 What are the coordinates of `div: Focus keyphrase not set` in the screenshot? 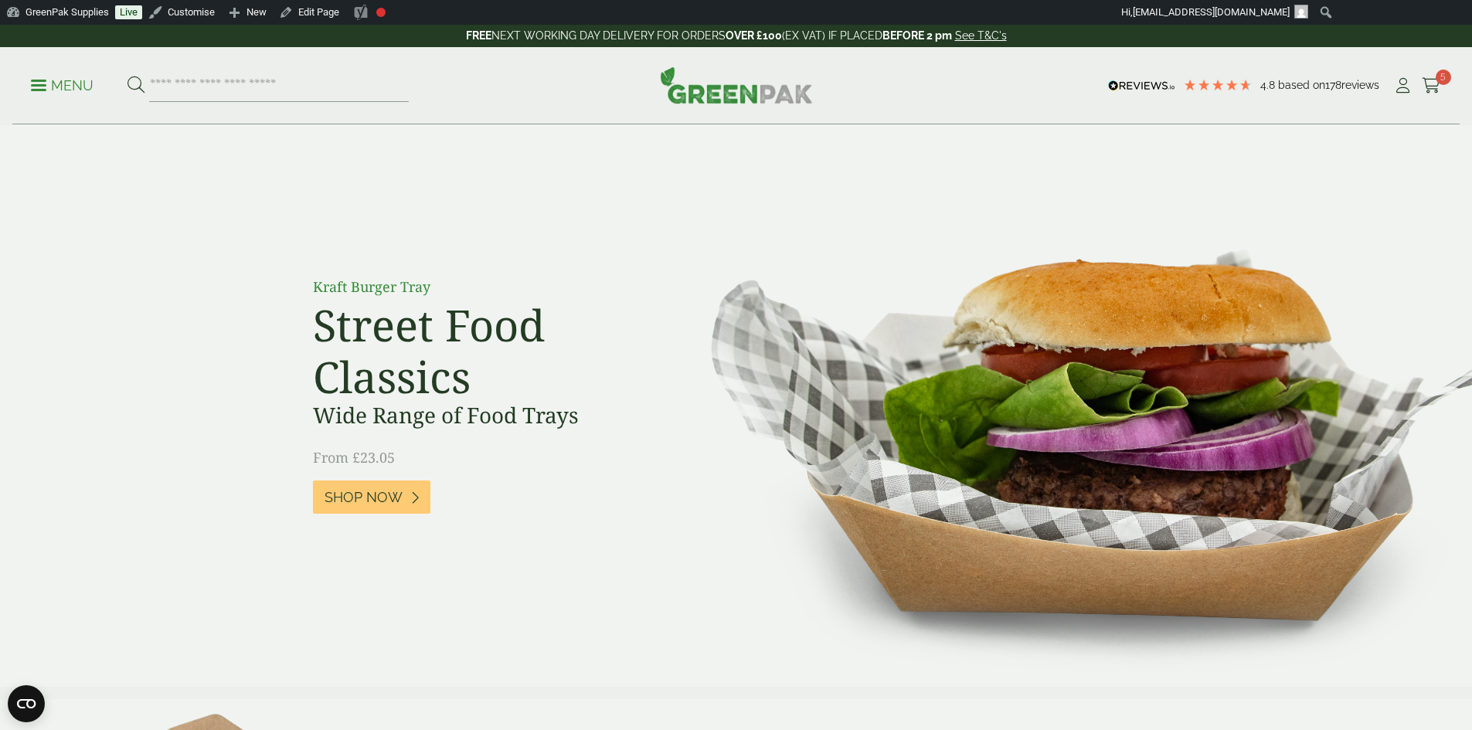 It's located at (381, 12).